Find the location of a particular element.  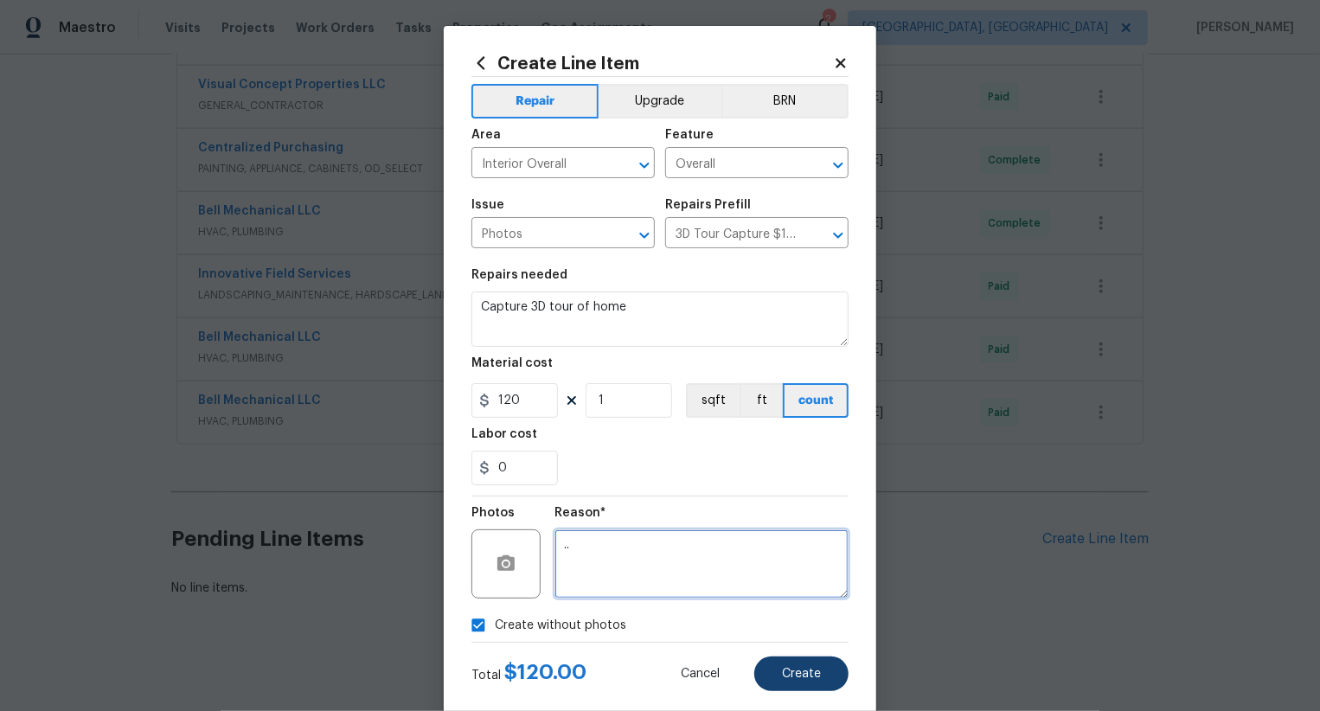

h5: Photos is located at coordinates (493, 513).